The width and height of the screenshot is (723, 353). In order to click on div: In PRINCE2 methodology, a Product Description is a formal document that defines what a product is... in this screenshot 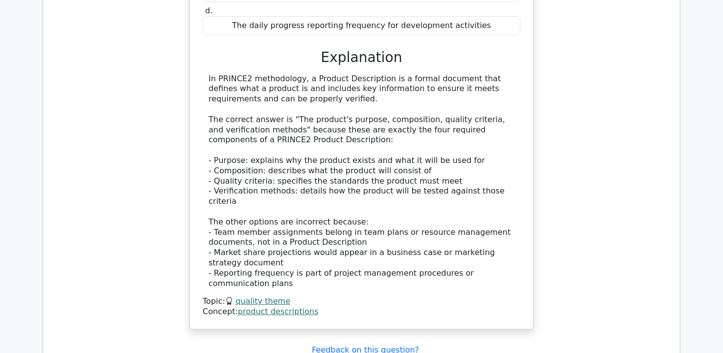, I will do `click(362, 181)`.